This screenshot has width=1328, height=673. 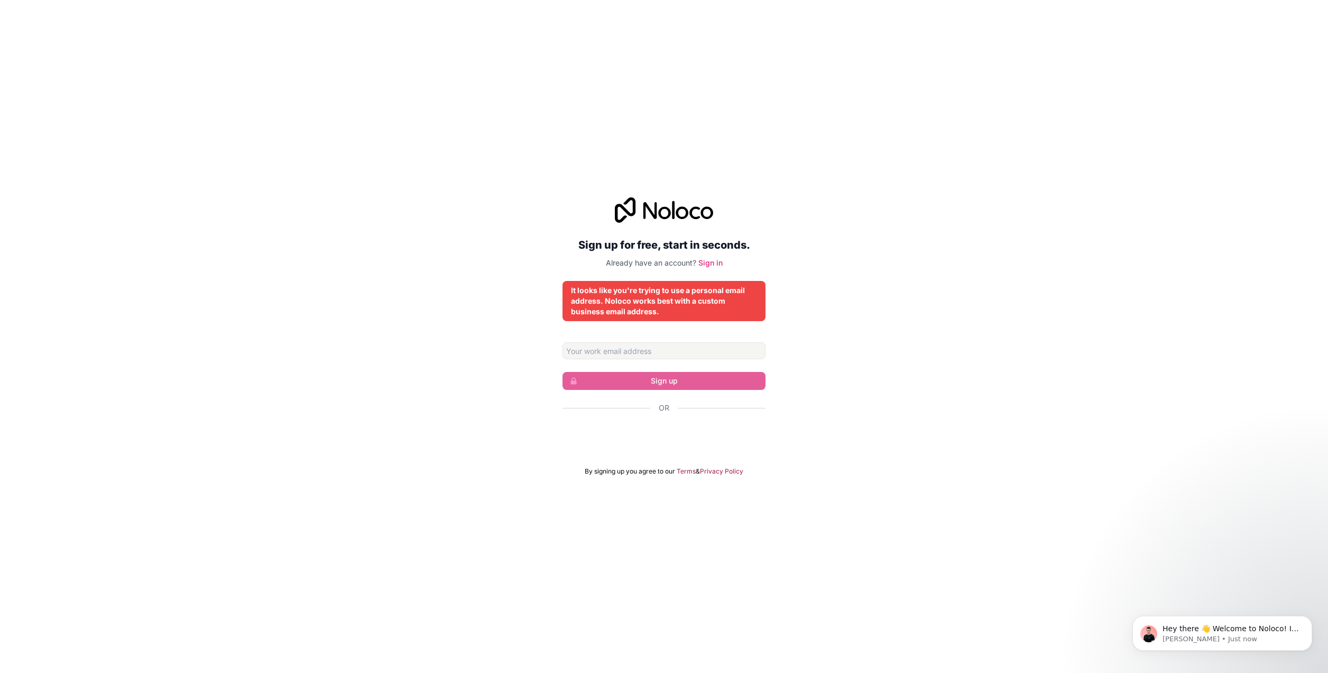 What do you see at coordinates (651, 262) in the screenshot?
I see `span: Already have an account?` at bounding box center [651, 262].